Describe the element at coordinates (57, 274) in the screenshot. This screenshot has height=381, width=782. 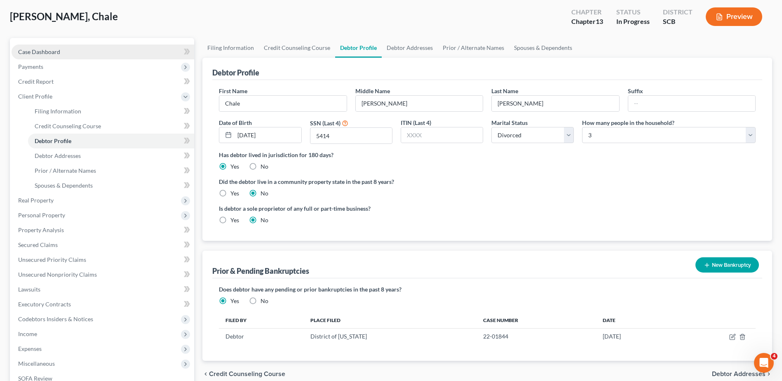
I see `span: Unsecured Nonpriority Claims` at that location.